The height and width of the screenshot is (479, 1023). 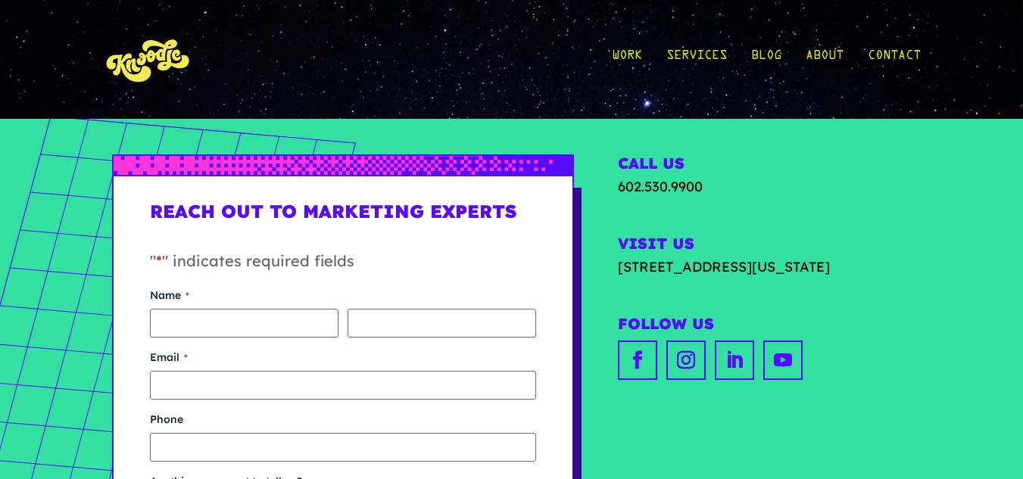 What do you see at coordinates (697, 59) in the screenshot?
I see `a: Services` at bounding box center [697, 59].